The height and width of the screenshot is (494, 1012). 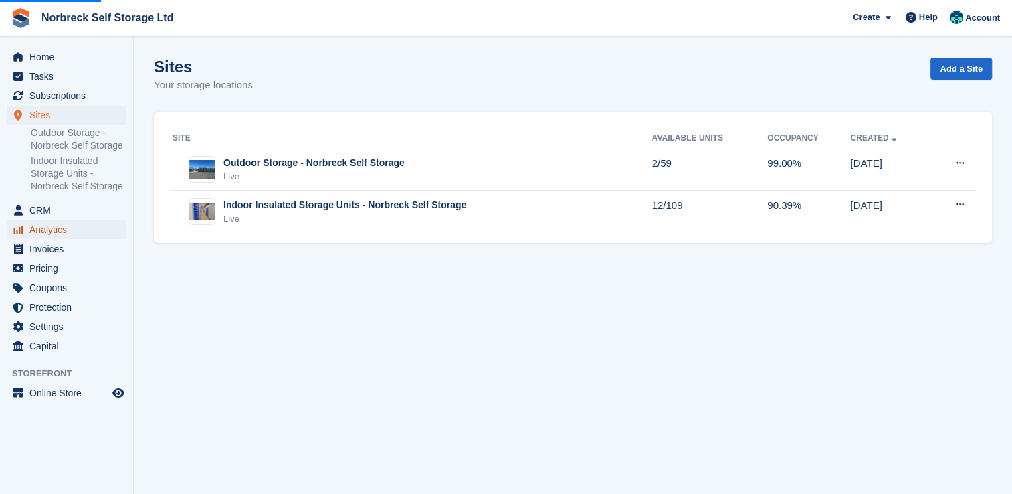 I want to click on th: Available Units, so click(x=710, y=138).